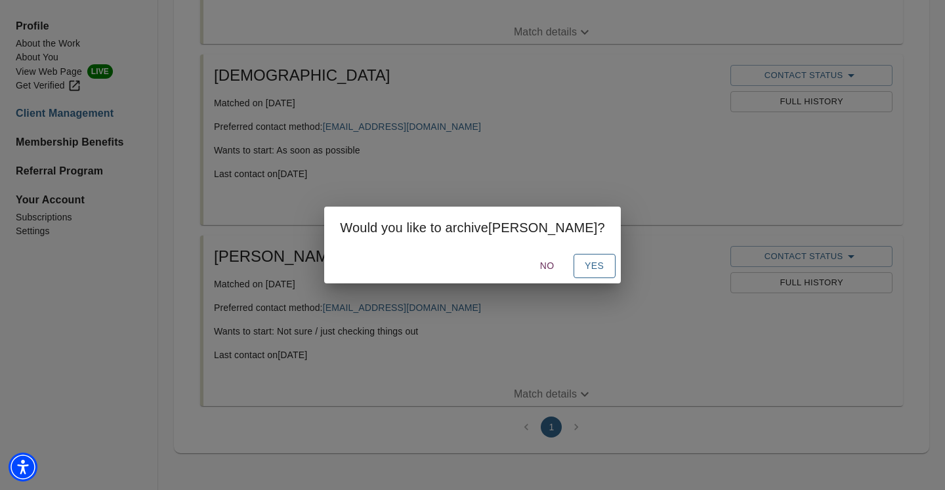  Describe the element at coordinates (23, 467) in the screenshot. I see `div: Accessibility Menu` at that location.